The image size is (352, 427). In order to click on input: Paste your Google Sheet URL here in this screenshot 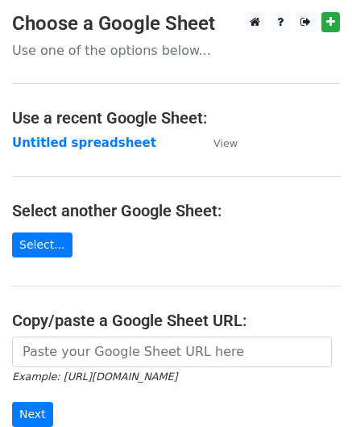, I will do `click(172, 352)`.